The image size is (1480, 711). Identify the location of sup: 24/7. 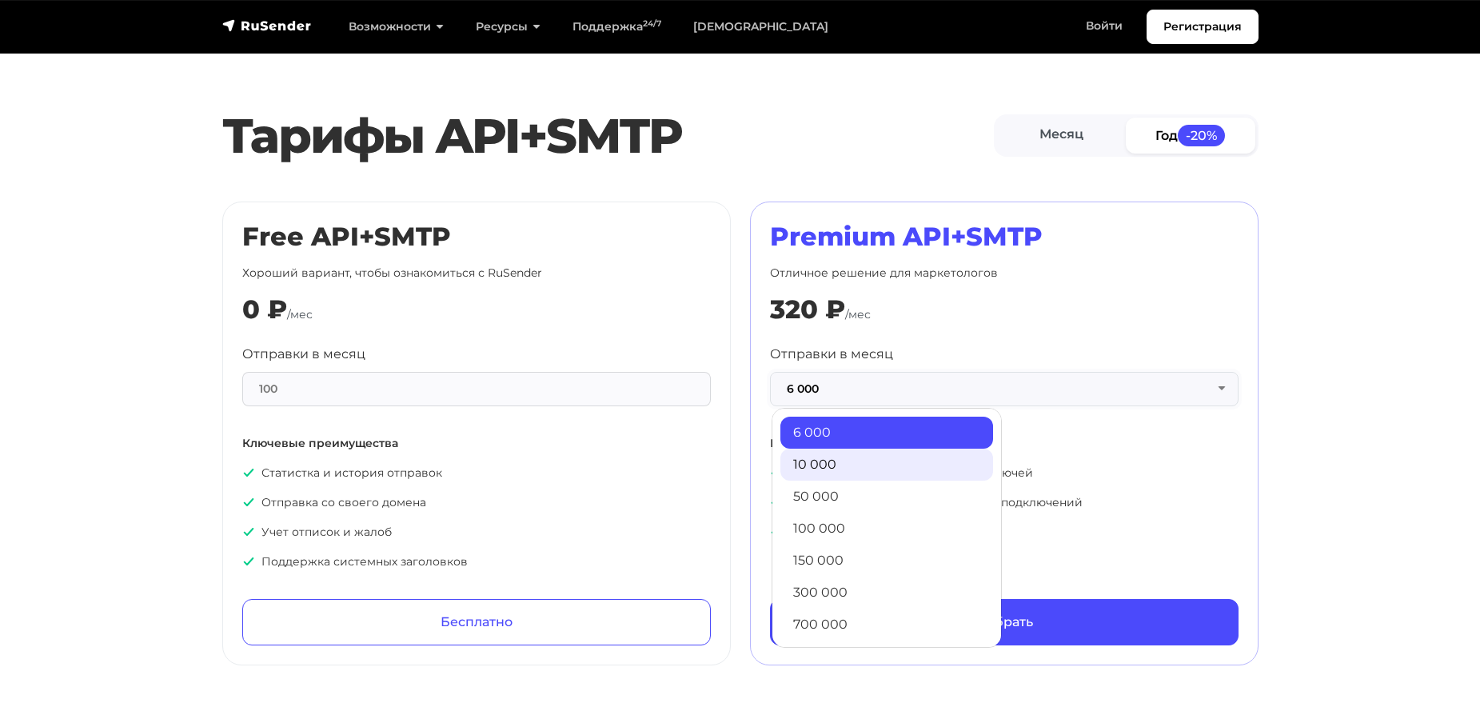
(652, 23).